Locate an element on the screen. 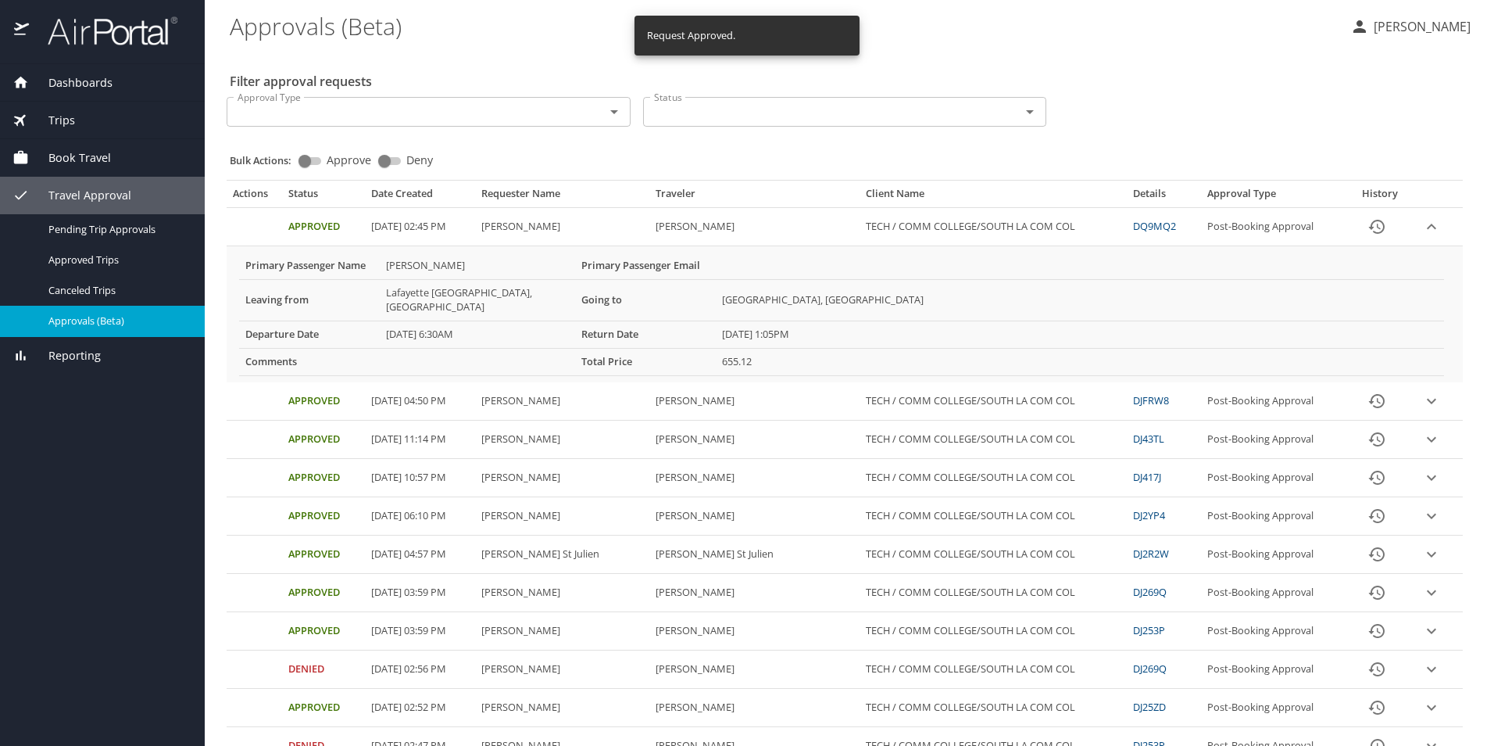  td: Denied is located at coordinates (323, 669).